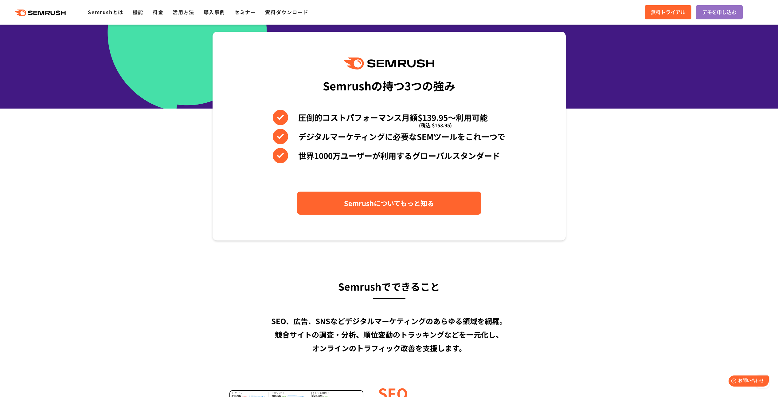 This screenshot has width=778, height=397. I want to click on a: 資料ダウンロード, so click(287, 12).